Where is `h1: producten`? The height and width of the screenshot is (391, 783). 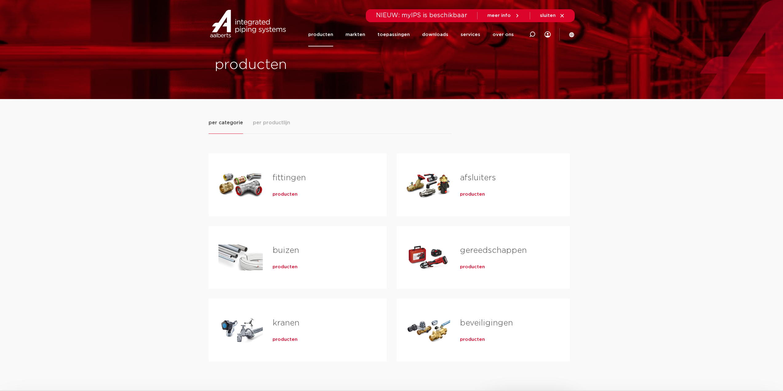
h1: producten is located at coordinates (301, 65).